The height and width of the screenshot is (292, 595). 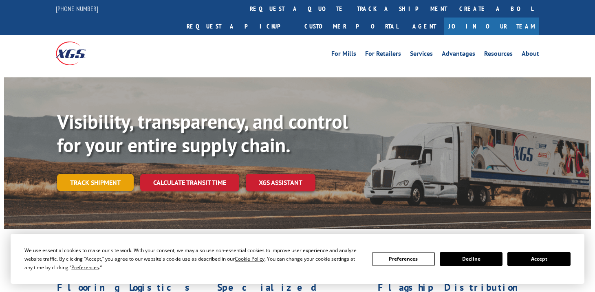 What do you see at coordinates (203, 133) in the screenshot?
I see `b: Visibility, transparency, and control for your entire supply chain.` at bounding box center [203, 133].